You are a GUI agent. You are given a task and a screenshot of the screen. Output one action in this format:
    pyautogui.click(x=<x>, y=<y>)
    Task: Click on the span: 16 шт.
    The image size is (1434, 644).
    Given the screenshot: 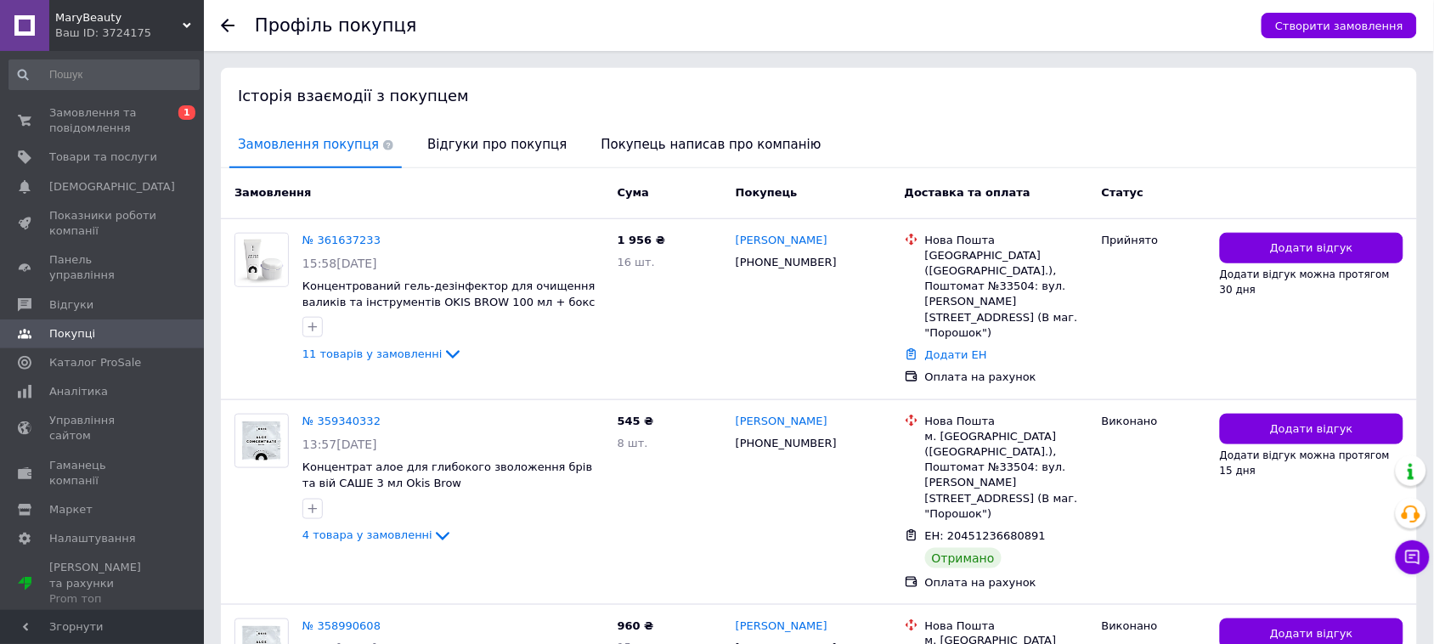 What is the action you would take?
    pyautogui.click(x=636, y=262)
    